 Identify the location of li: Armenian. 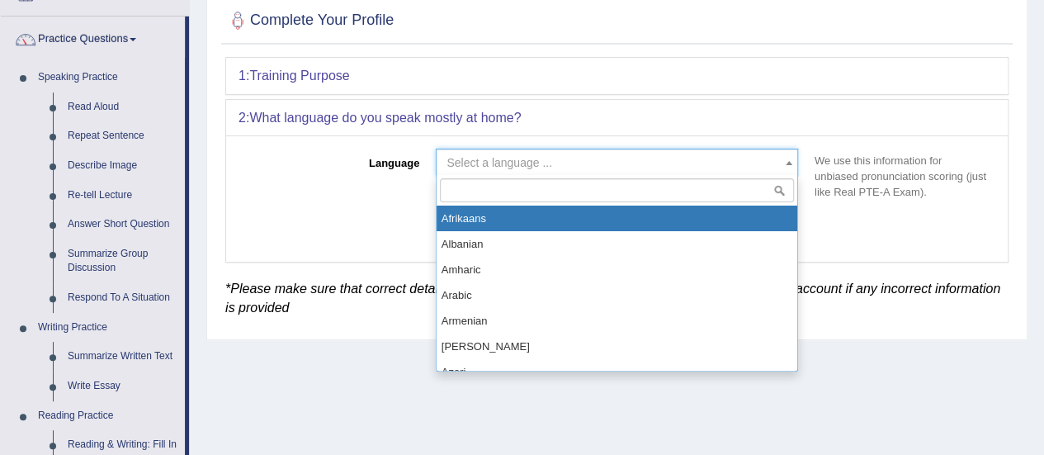
(616, 320).